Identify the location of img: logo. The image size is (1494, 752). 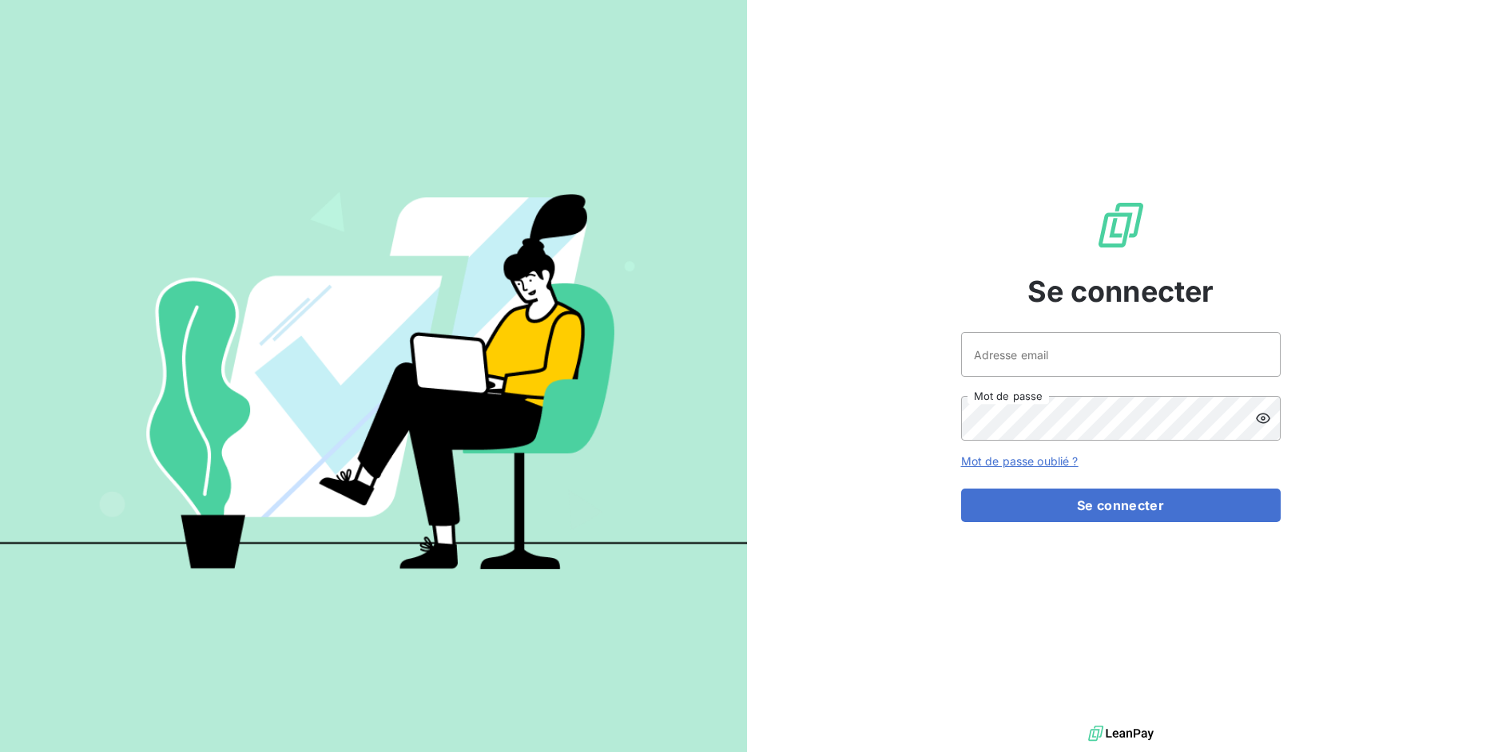
(1121, 734).